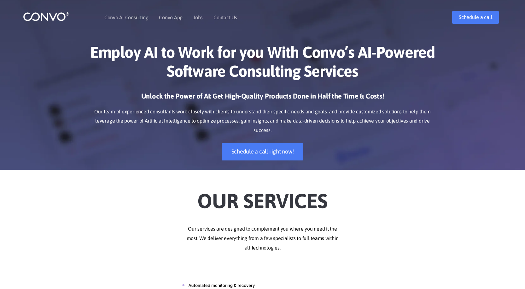 The image size is (525, 289). What do you see at coordinates (171, 17) in the screenshot?
I see `a: Convo App` at bounding box center [171, 17].